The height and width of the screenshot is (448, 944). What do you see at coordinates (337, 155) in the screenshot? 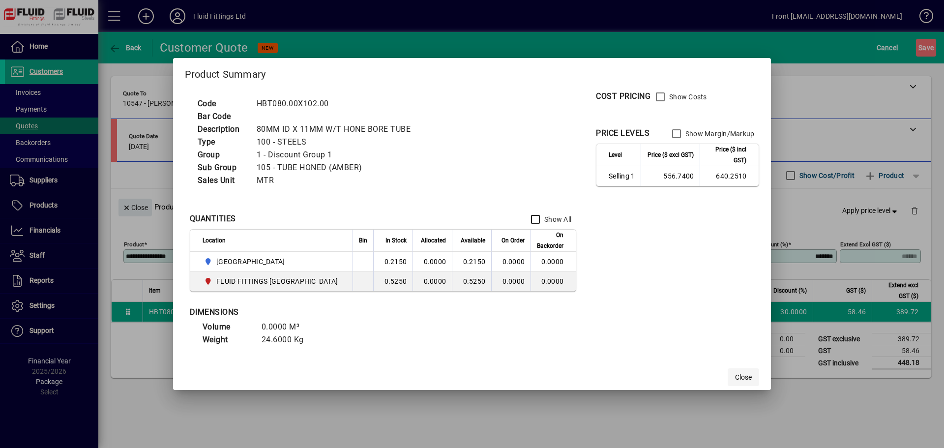
I see `td: 1 - Discount Group 1` at bounding box center [337, 155].